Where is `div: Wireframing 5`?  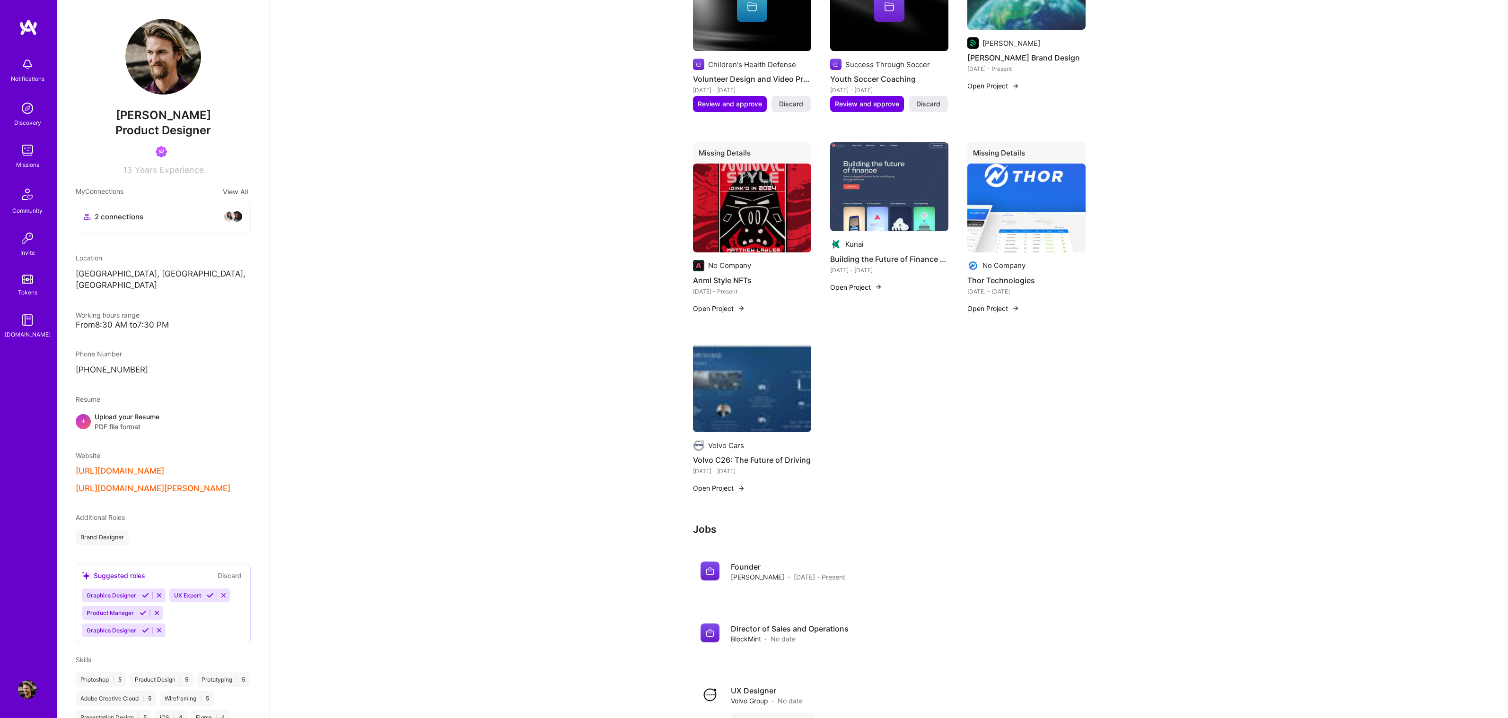 div: Wireframing 5 is located at coordinates (187, 699).